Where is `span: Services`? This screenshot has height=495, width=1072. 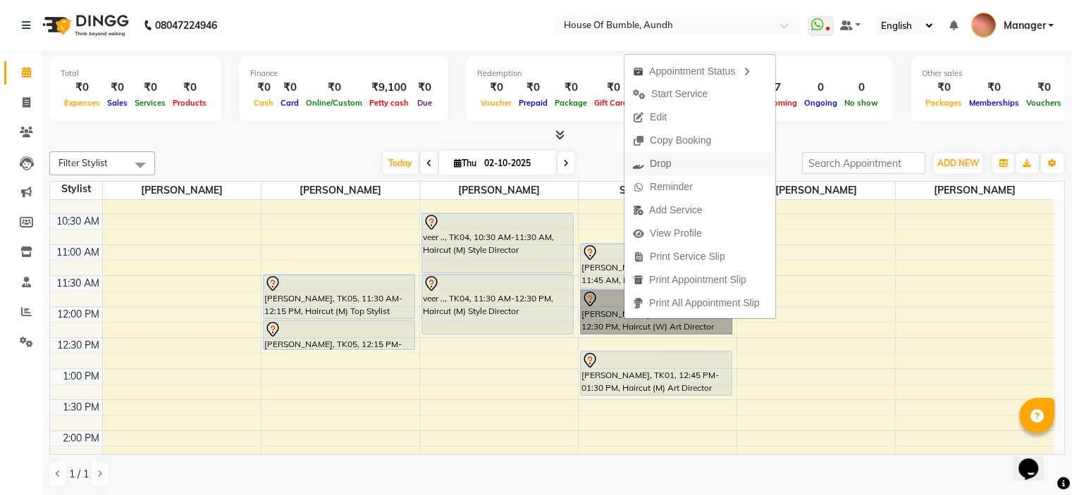 span: Services is located at coordinates (150, 103).